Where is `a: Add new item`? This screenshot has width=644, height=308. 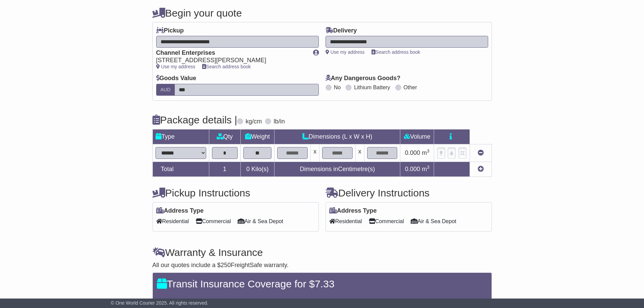 a: Add new item is located at coordinates (481, 169).